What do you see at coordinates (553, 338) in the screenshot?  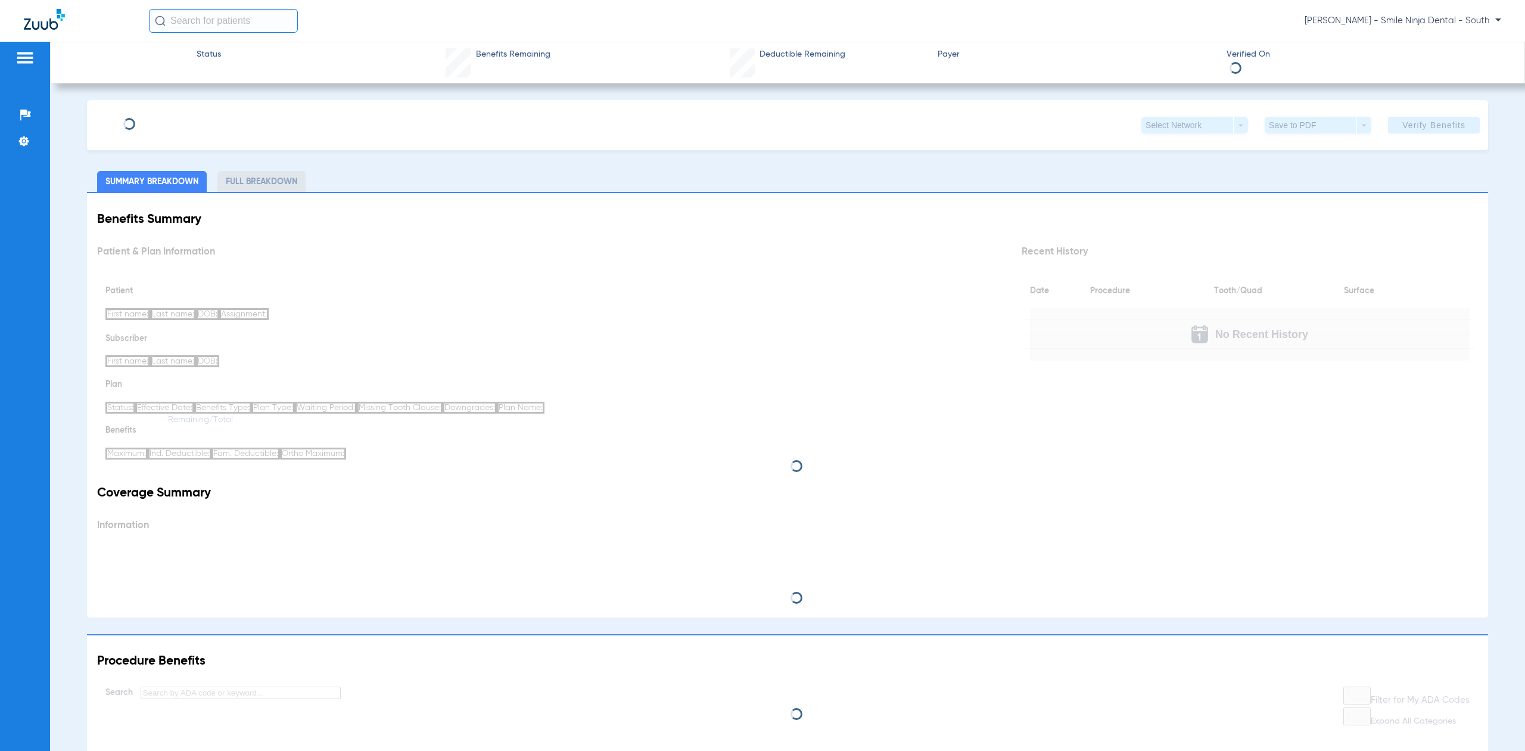 I see `app-breakdown-title: Subscriber` at bounding box center [553, 338].